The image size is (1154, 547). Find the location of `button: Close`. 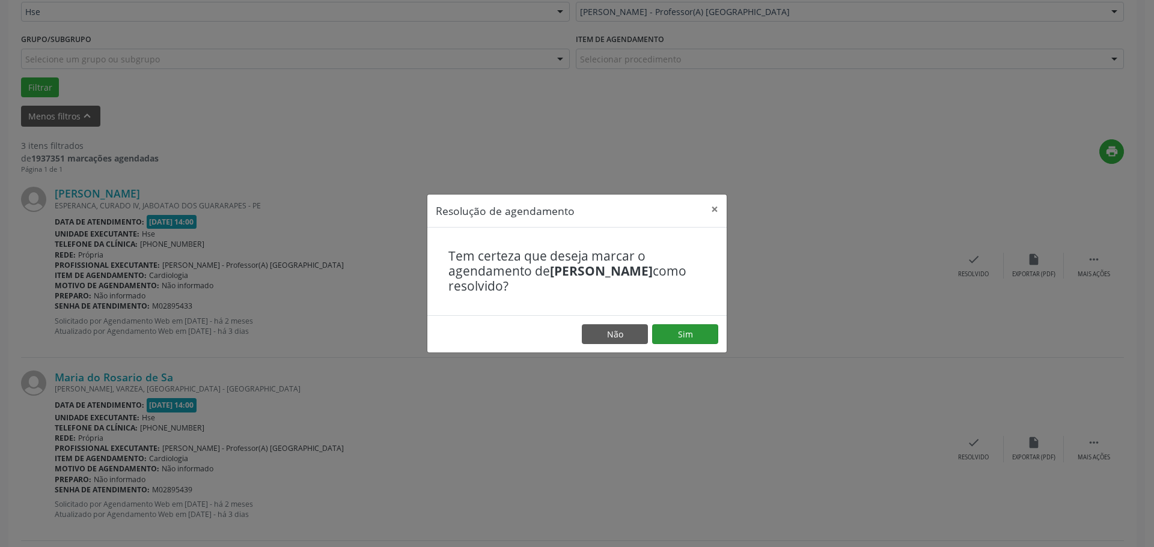

button: Close is located at coordinates (714, 209).